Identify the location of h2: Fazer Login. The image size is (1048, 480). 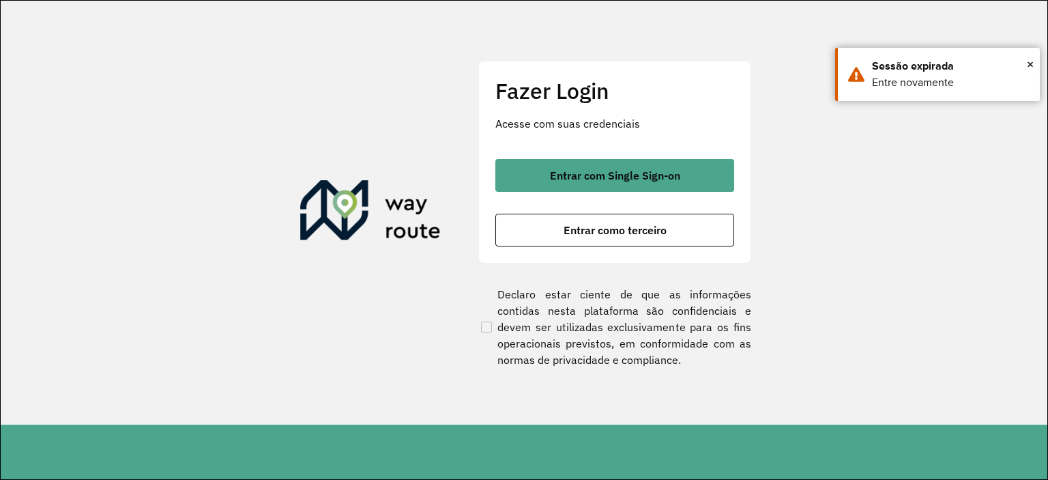
(615, 91).